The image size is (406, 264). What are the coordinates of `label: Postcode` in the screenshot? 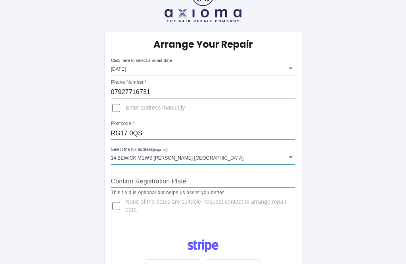 It's located at (122, 123).